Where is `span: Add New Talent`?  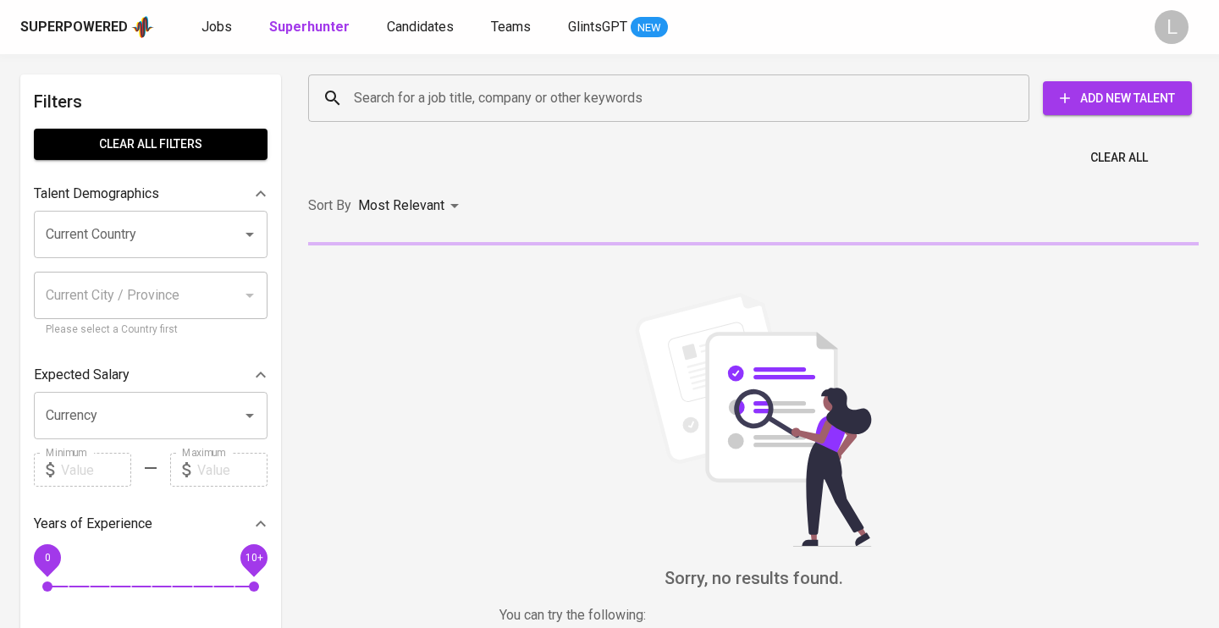 span: Add New Talent is located at coordinates (1117, 98).